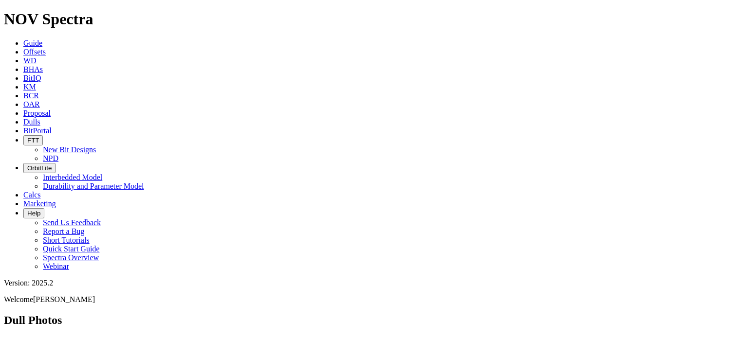  What do you see at coordinates (63, 231) in the screenshot?
I see `a: Report a Bug` at bounding box center [63, 231].